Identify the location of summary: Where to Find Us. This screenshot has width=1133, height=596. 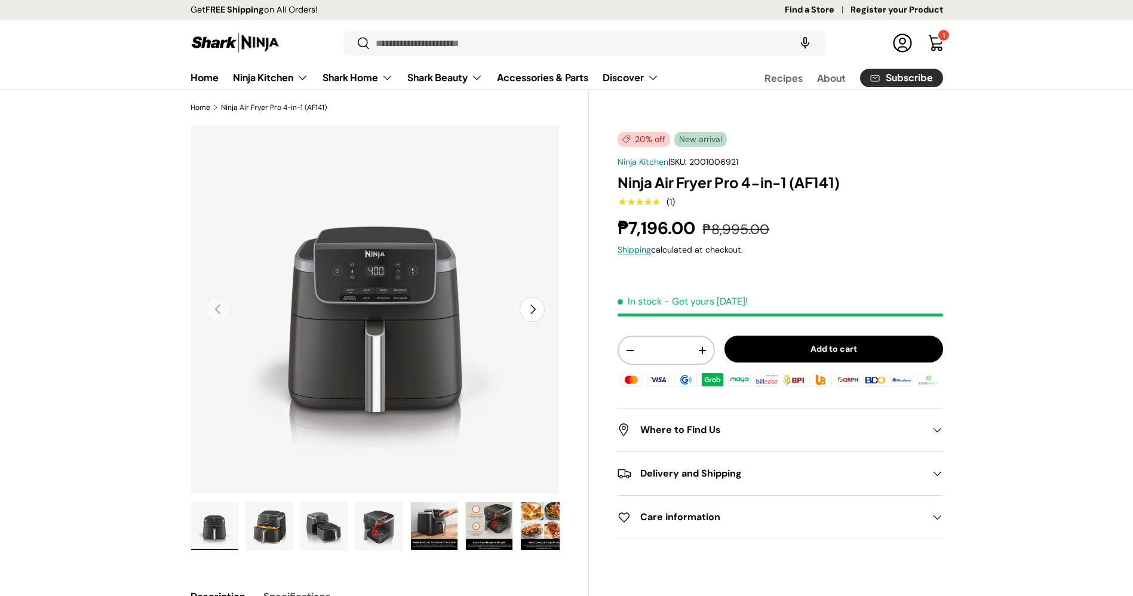
(780, 430).